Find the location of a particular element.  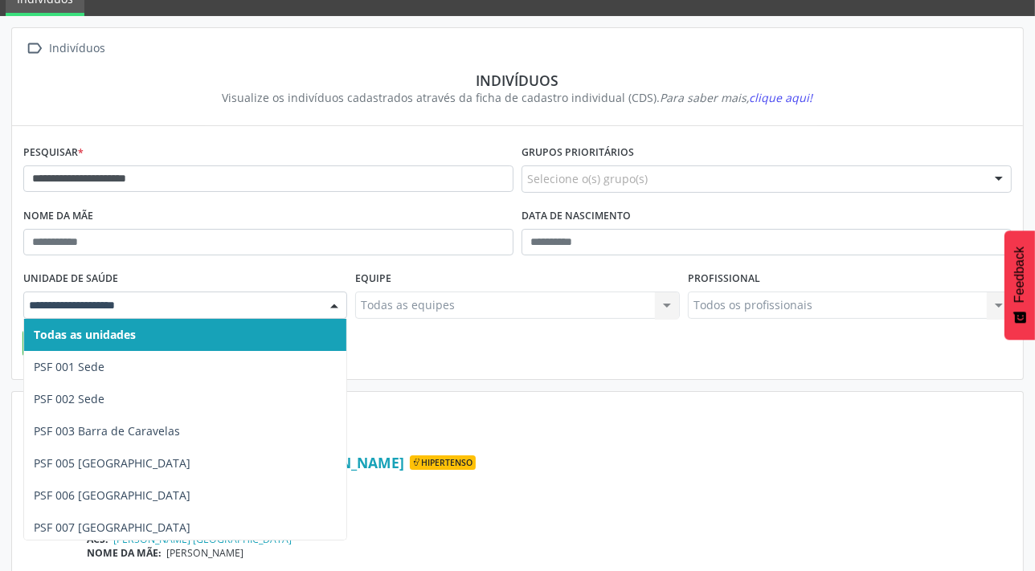

label: Pesquisar is located at coordinates (53, 153).